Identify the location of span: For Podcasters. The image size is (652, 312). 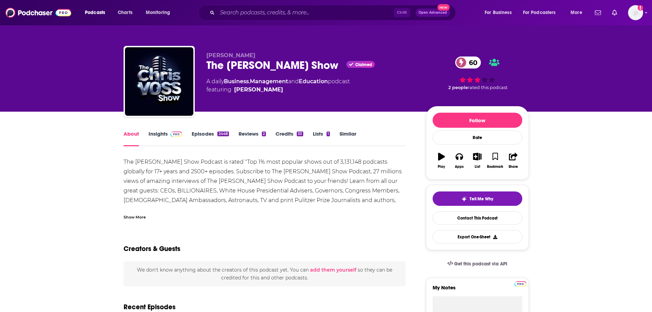
(539, 13).